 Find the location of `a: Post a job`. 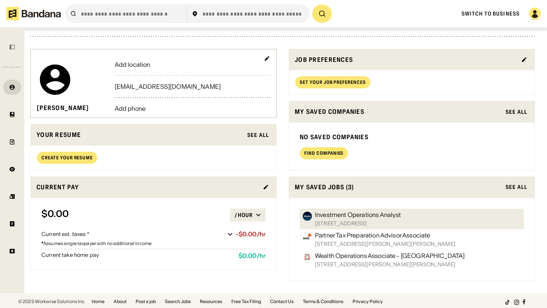

a: Post a job is located at coordinates (145, 302).